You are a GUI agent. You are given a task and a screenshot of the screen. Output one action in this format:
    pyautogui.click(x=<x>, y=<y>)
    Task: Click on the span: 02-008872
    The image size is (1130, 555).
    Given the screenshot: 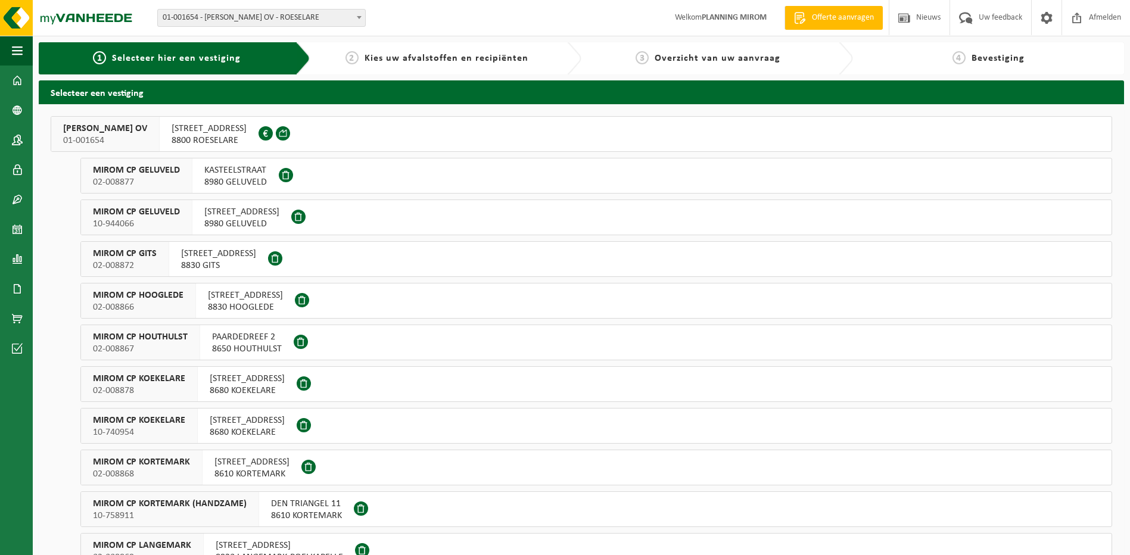 What is the action you would take?
    pyautogui.click(x=124, y=266)
    